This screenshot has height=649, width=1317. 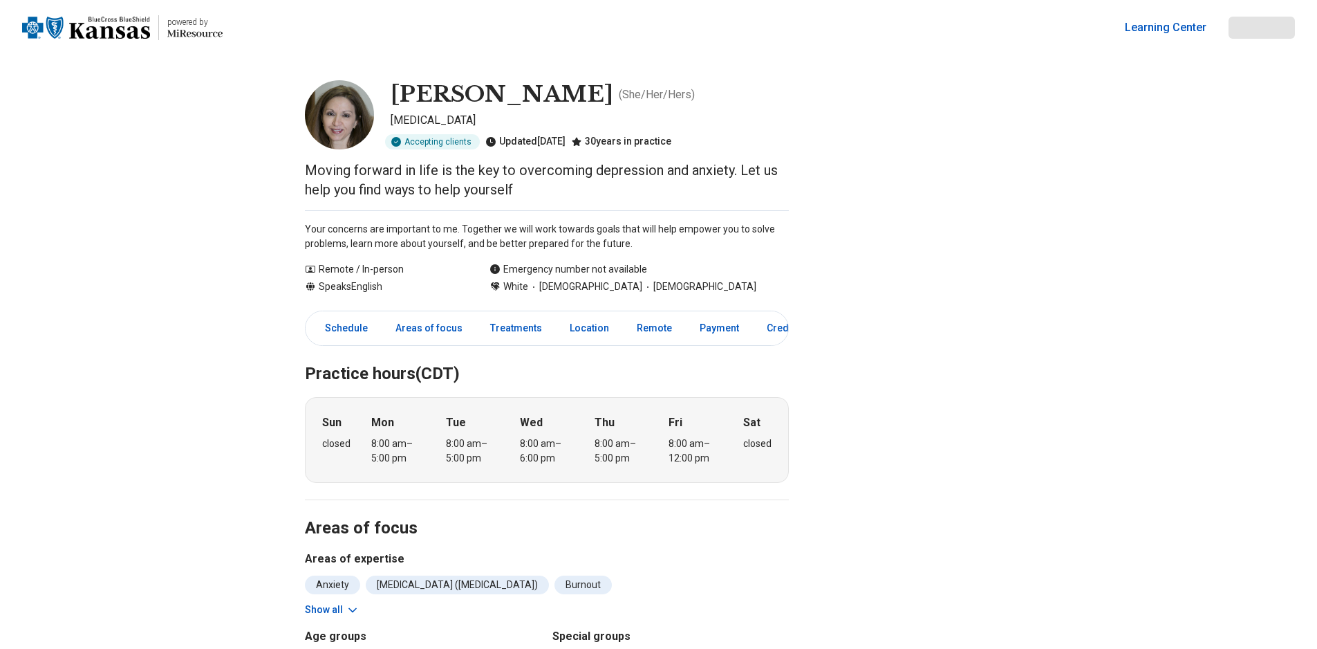 What do you see at coordinates (547, 180) in the screenshot?
I see `p: Moving forward in life is the key to overcoming depression and anxiety. Let us help you find ways...` at bounding box center [547, 180].